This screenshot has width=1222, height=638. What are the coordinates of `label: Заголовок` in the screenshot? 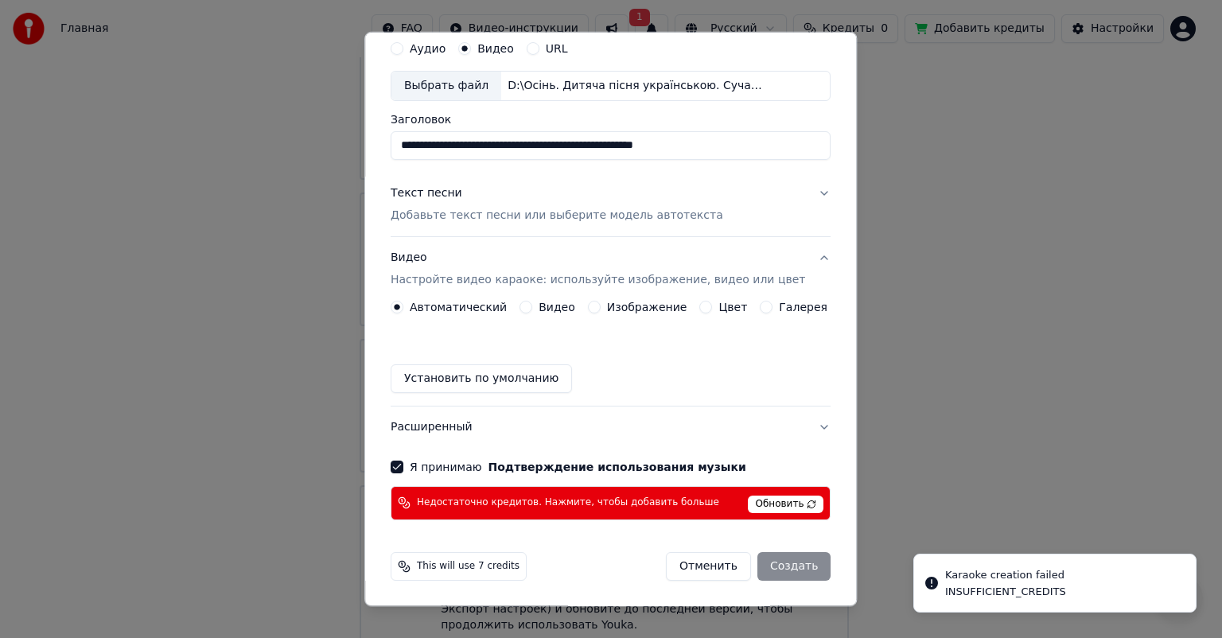 It's located at (610, 119).